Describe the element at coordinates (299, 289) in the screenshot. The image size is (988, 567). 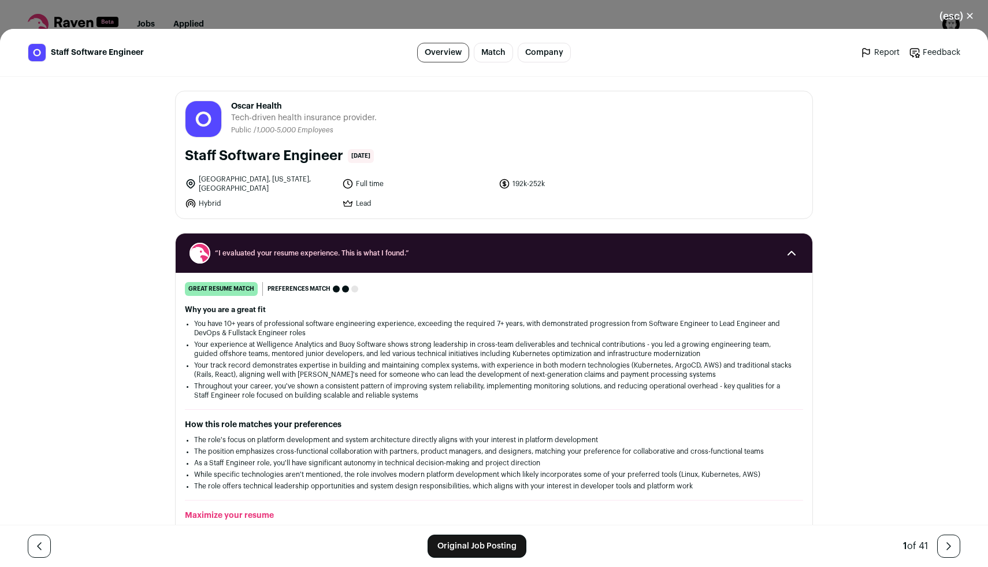
I see `span: Preferences match` at that location.